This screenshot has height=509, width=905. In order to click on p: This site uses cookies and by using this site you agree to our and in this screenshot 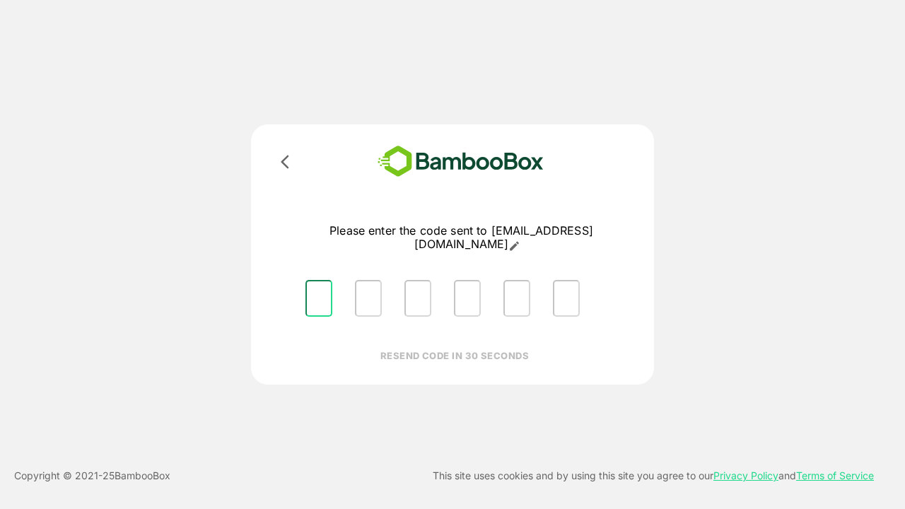, I will do `click(653, 476)`.